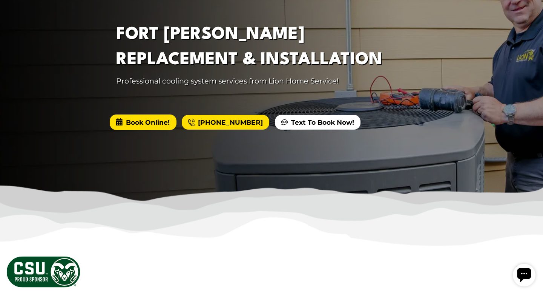  Describe the element at coordinates (143, 122) in the screenshot. I see `span: Book Online!` at that location.